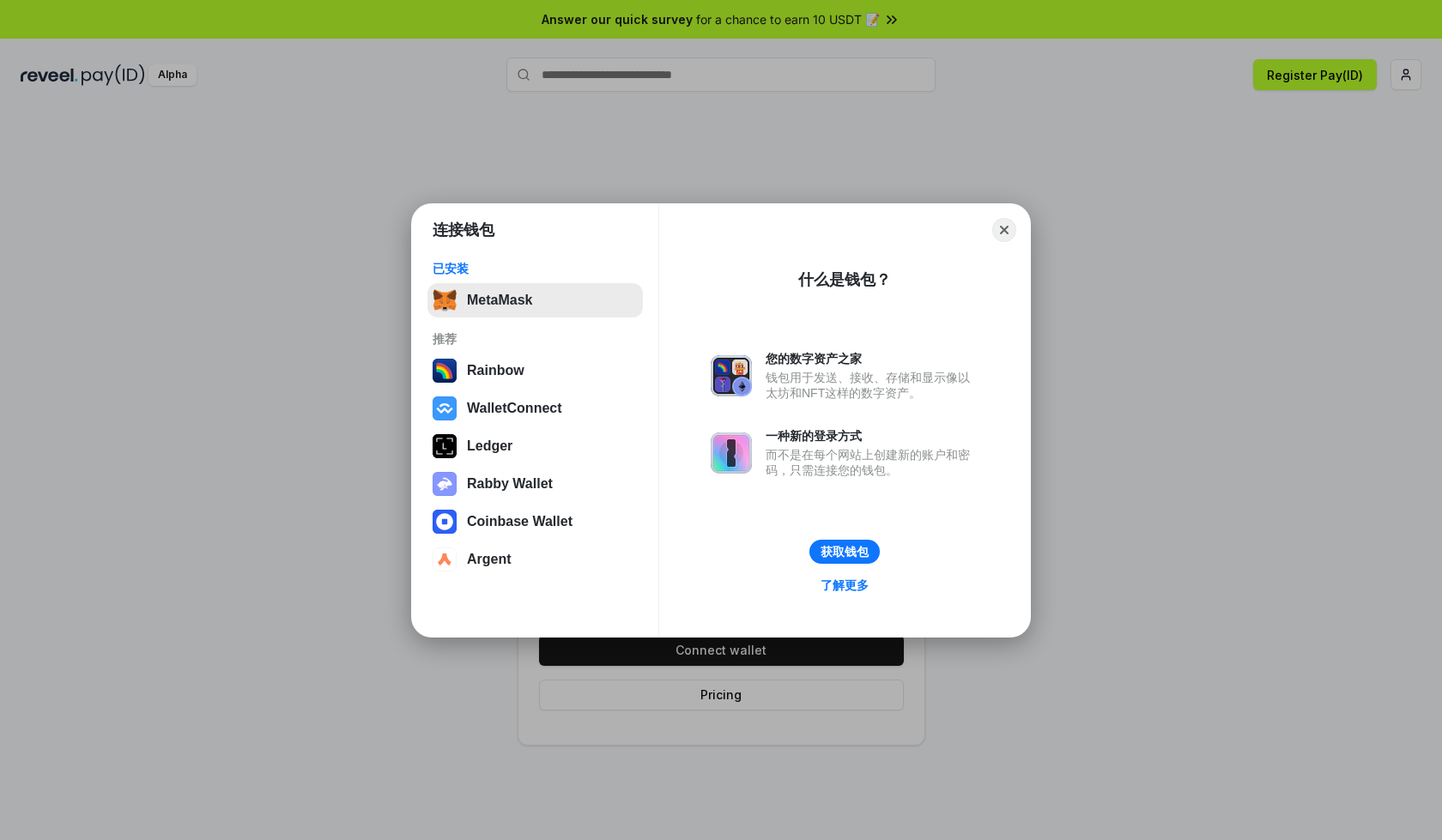 This screenshot has height=840, width=1442. Describe the element at coordinates (534, 559) in the screenshot. I see `button: Argent` at that location.